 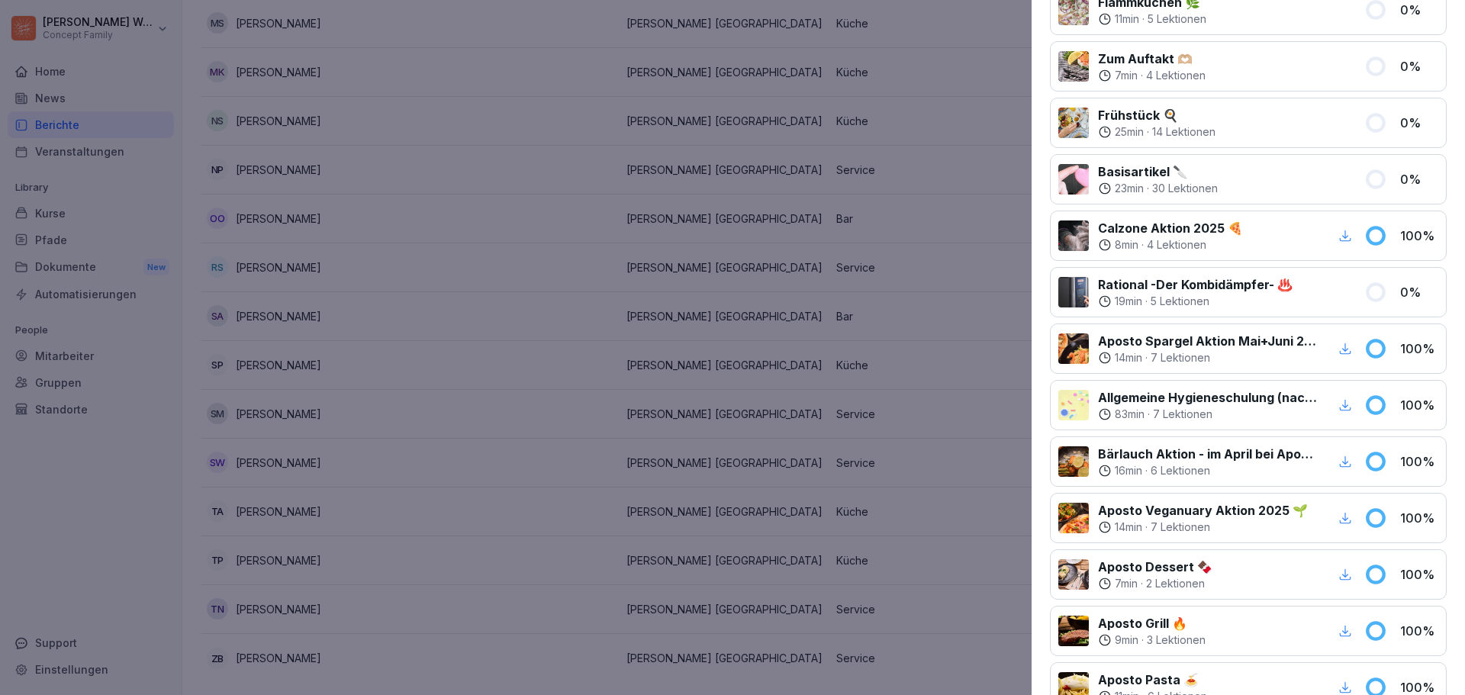 I want to click on p: Basisartikel 🔪, so click(x=1157, y=172).